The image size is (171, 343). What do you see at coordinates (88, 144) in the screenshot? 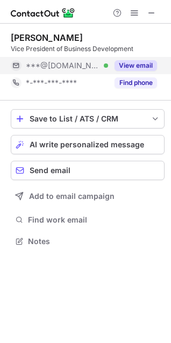
I see `button: AI write personalized message` at bounding box center [88, 144].